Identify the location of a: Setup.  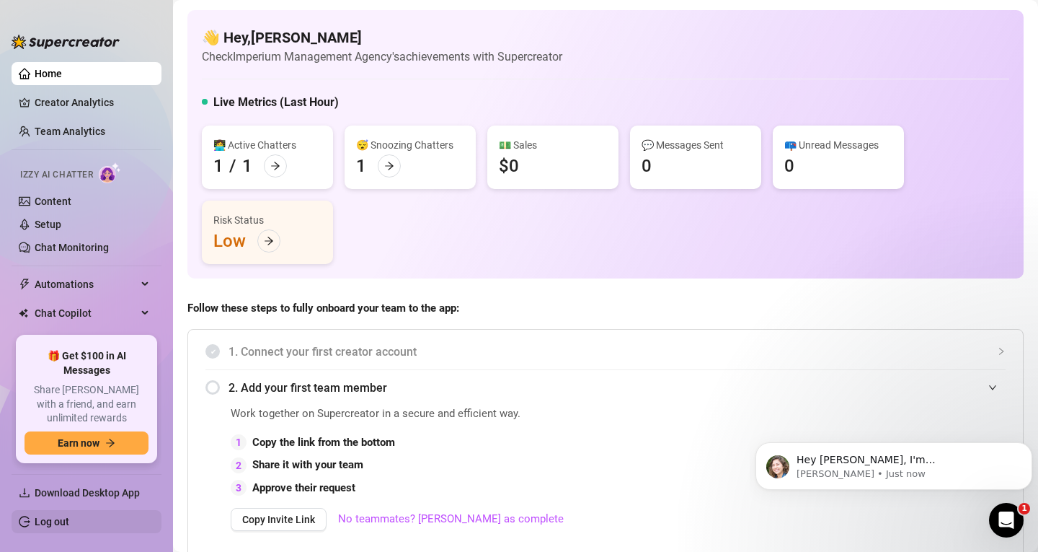
(48, 224).